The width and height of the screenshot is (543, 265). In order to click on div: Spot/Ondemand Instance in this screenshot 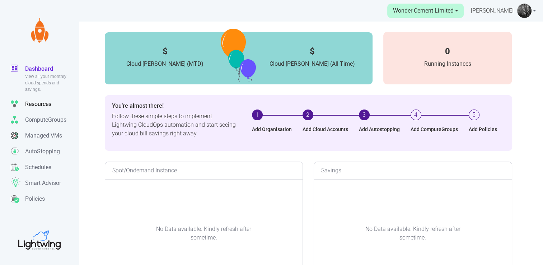, I will do `click(204, 170)`.